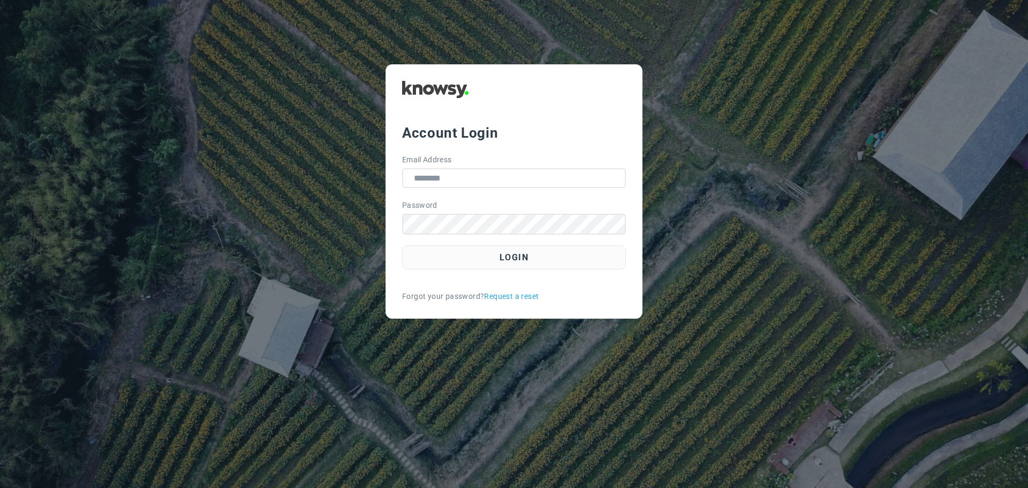 Image resolution: width=1028 pixels, height=488 pixels. Describe the element at coordinates (512, 296) in the screenshot. I see `a: Request a reset` at that location.